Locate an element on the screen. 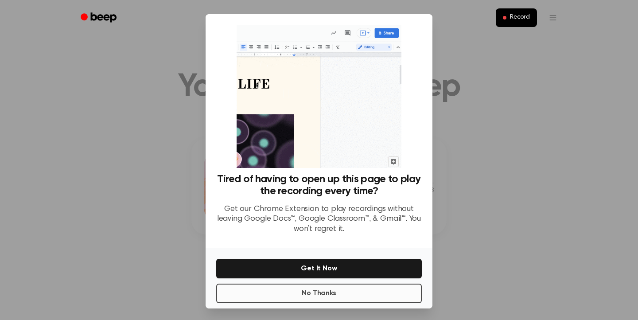  img: Beep extension in action is located at coordinates (319, 96).